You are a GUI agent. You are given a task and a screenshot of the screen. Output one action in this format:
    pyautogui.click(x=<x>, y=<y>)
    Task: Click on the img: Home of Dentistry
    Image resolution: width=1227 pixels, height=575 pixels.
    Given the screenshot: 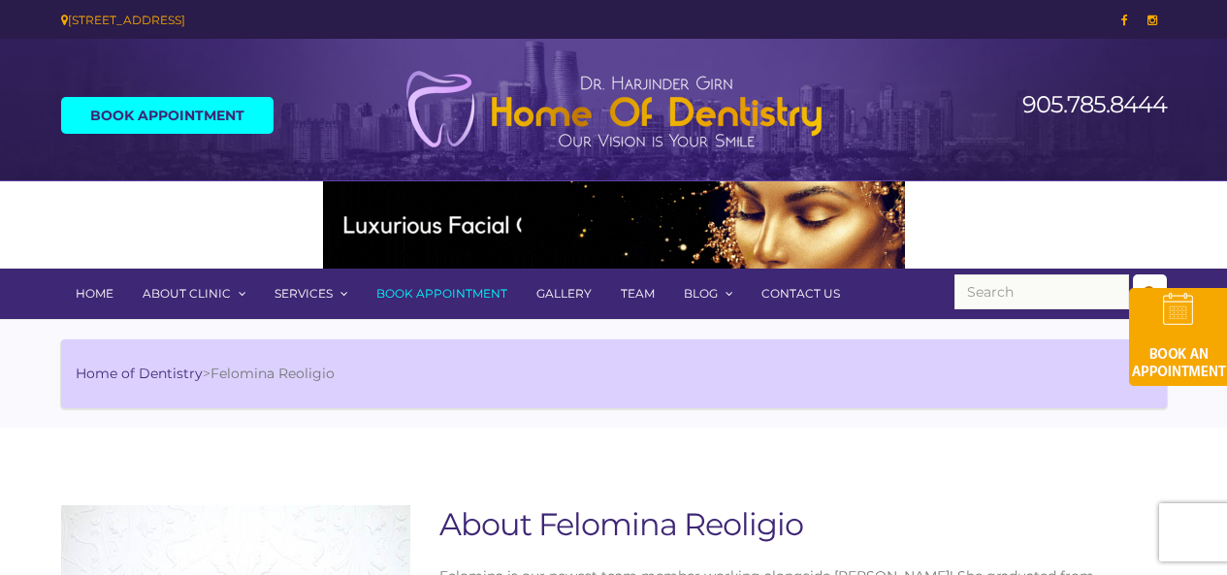 What is the action you would take?
    pyautogui.click(x=614, y=110)
    